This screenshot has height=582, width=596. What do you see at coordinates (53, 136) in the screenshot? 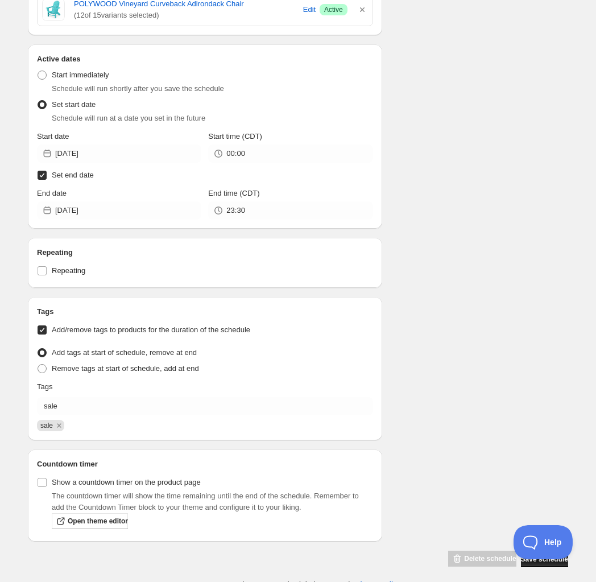
I see `span: Start date` at bounding box center [53, 136].